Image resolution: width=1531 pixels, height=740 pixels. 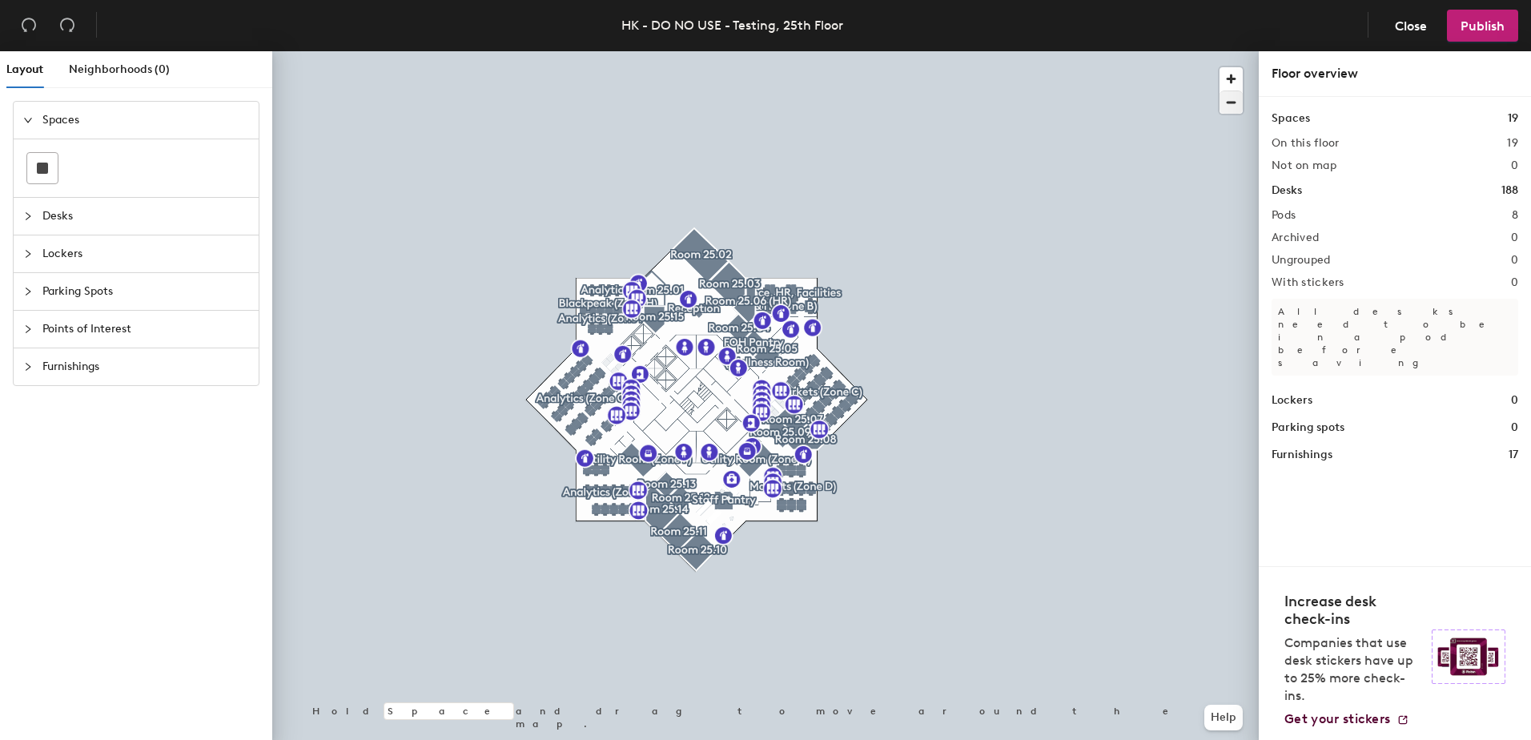 I want to click on span: Neighborhoods (0), so click(x=119, y=69).